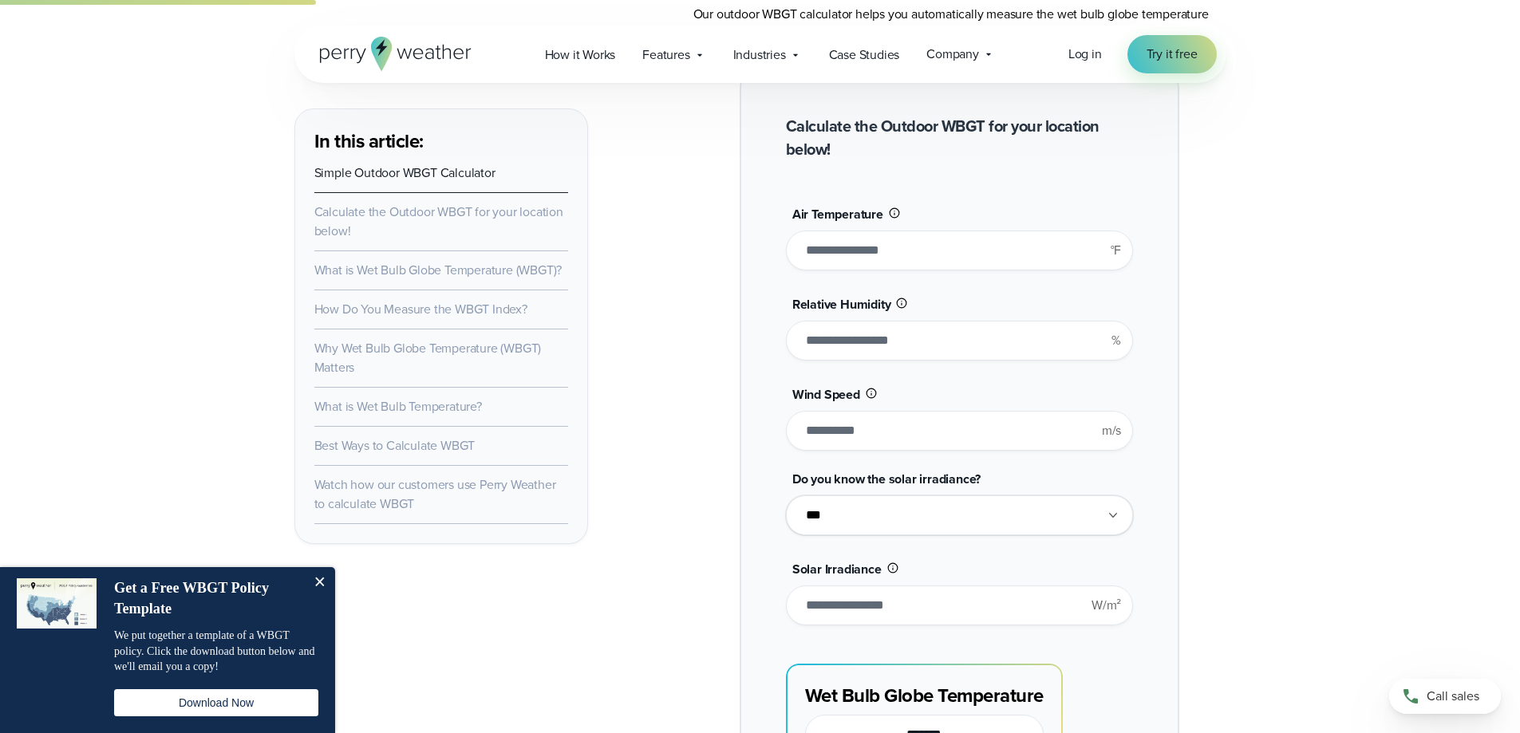 The image size is (1520, 733). I want to click on a: Try it free, so click(1172, 54).